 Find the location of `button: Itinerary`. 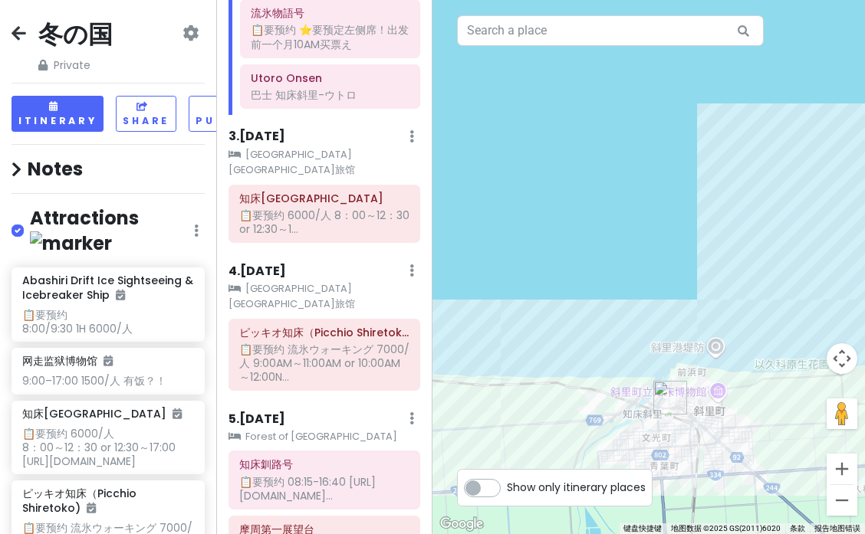

button: Itinerary is located at coordinates (58, 113).